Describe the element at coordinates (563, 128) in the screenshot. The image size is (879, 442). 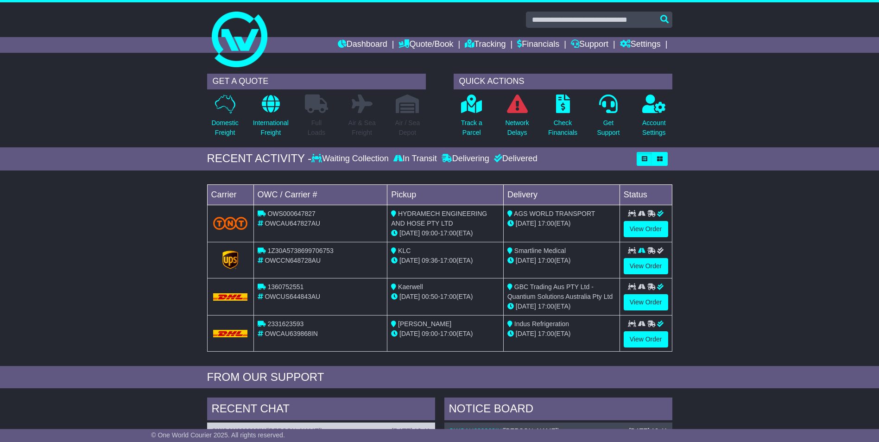
I see `p: Check Financials` at that location.